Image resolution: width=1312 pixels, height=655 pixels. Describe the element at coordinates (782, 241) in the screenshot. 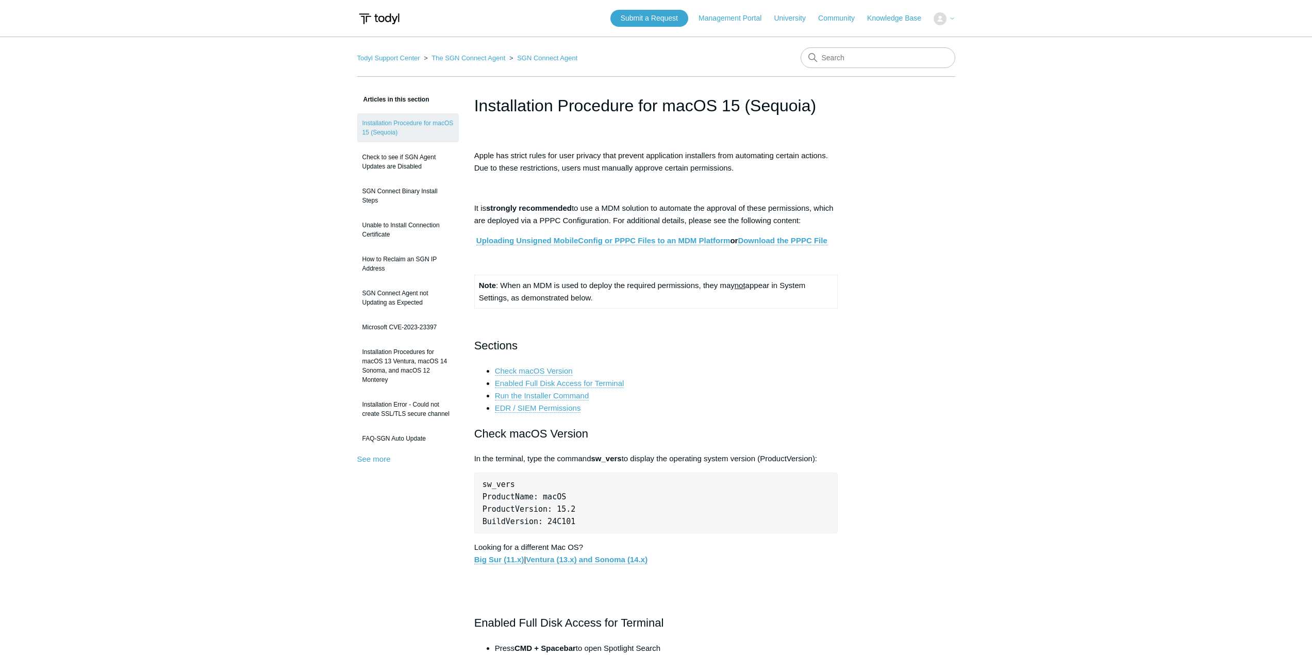

I see `a: Download the PPPC File` at that location.